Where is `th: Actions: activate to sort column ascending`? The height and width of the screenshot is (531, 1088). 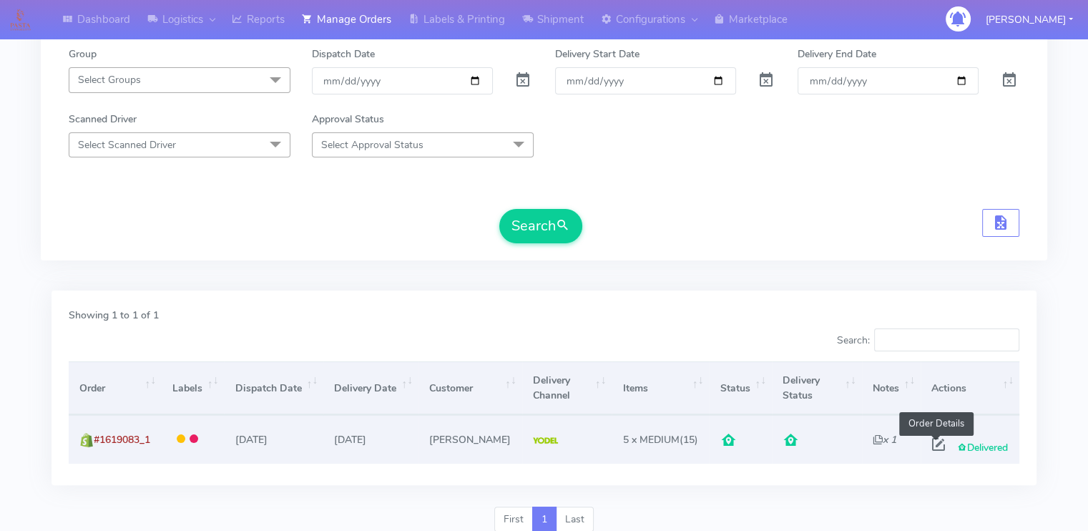
th: Actions: activate to sort column ascending is located at coordinates (970, 388).